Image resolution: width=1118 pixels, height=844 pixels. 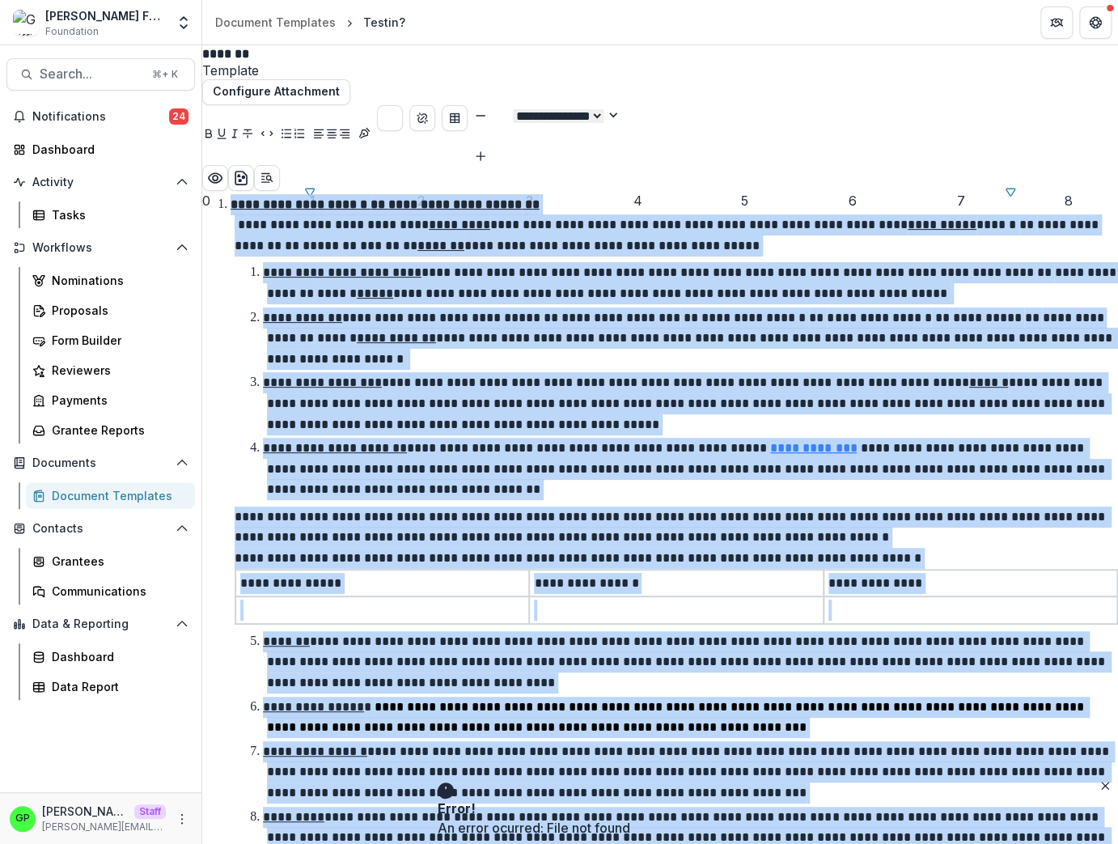 I want to click on button: Ordered List, so click(x=299, y=135).